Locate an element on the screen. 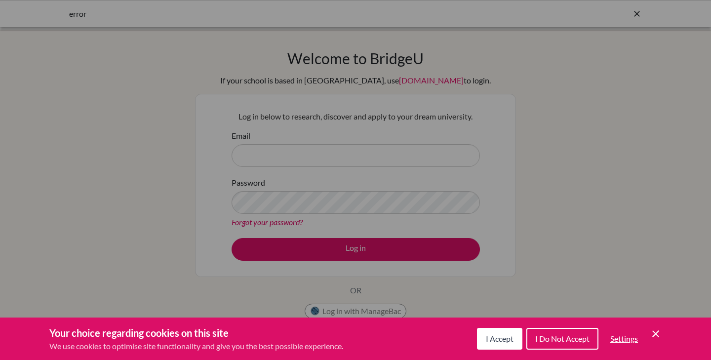 This screenshot has width=711, height=360. p: We use cookies to optimise site functionality and give you the best possible experience. is located at coordinates (196, 346).